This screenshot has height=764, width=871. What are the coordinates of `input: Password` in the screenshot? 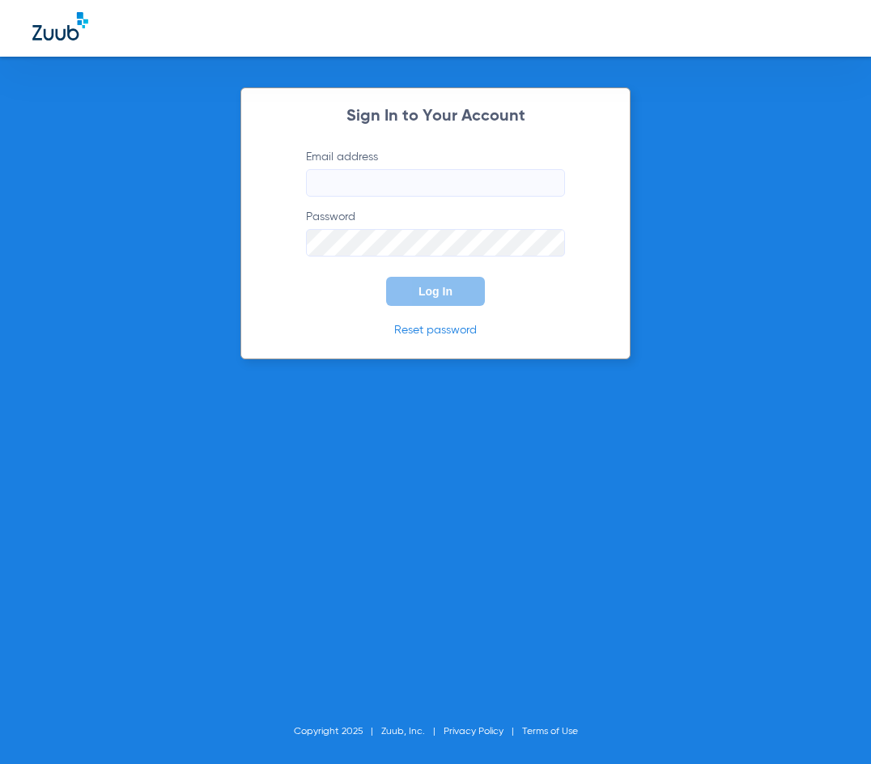 It's located at (435, 243).